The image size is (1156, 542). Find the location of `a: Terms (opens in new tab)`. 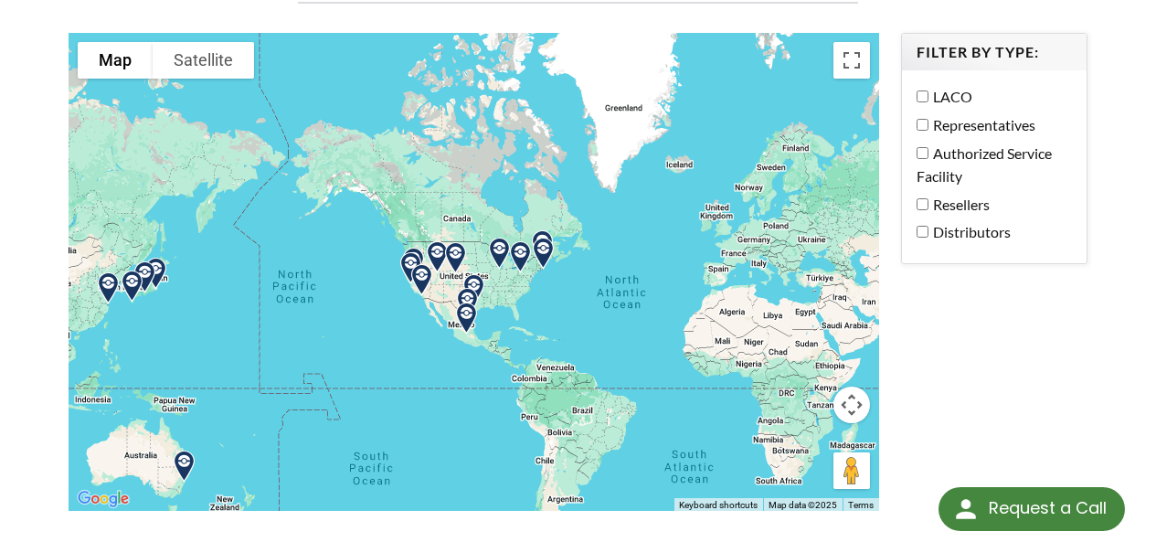

a: Terms (opens in new tab) is located at coordinates (861, 504).